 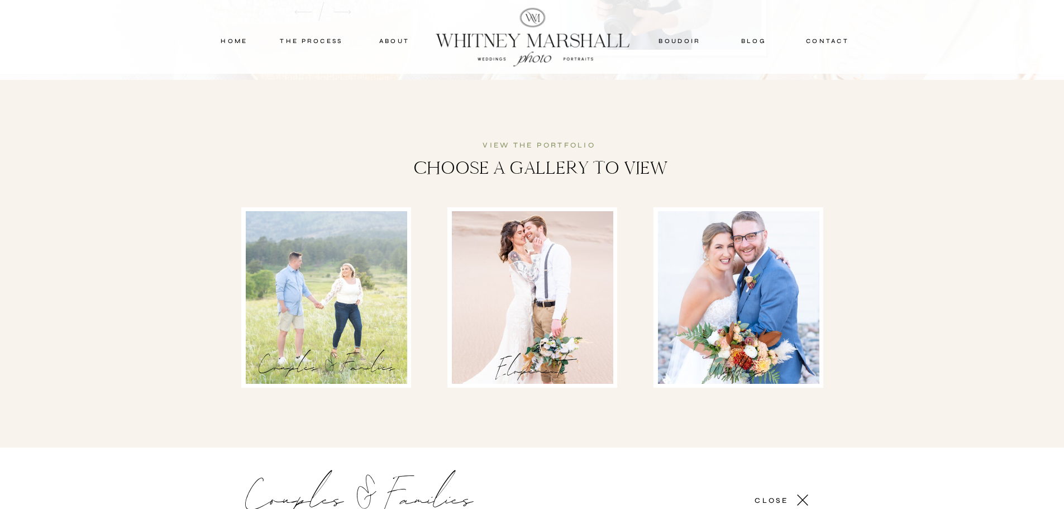 I want to click on div: Couples & Families, so click(x=327, y=365).